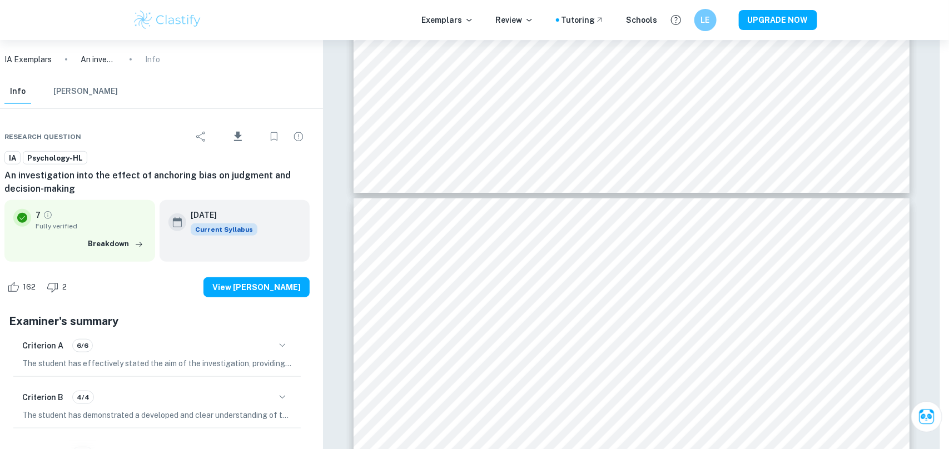 This screenshot has width=949, height=449. Describe the element at coordinates (167, 20) in the screenshot. I see `a: Clastify logo` at that location.